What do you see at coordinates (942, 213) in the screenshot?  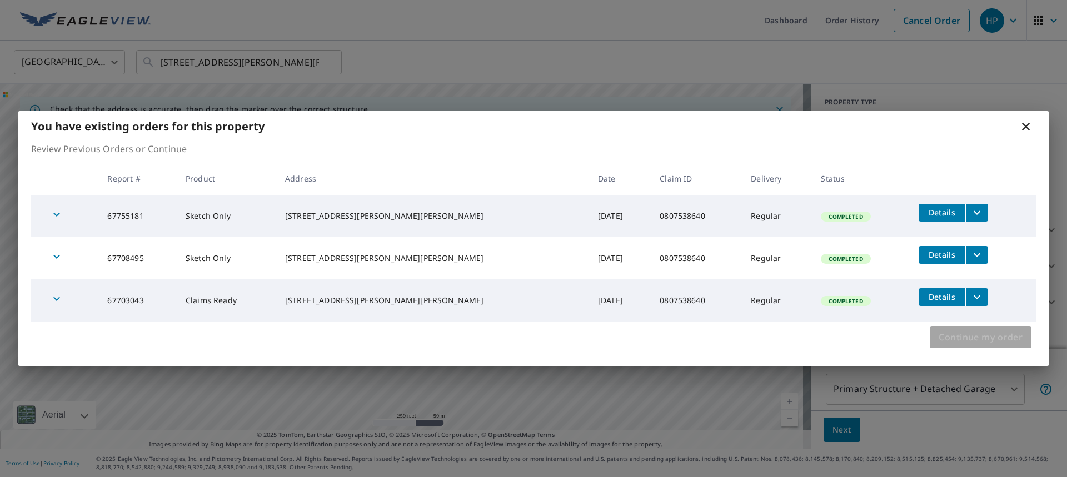 I see `button: detailsBtn-67755181` at bounding box center [942, 213].